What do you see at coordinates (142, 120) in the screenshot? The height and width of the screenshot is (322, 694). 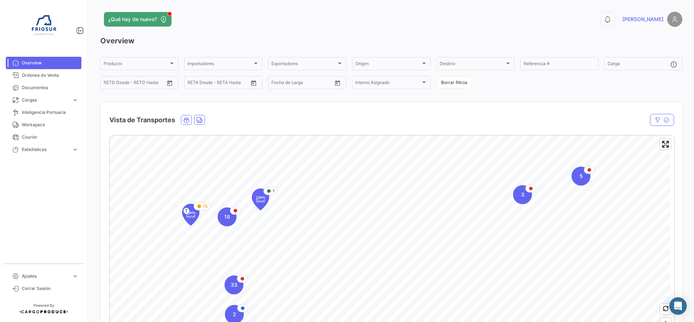 I see `h4: Vista de Transportes` at bounding box center [142, 120].